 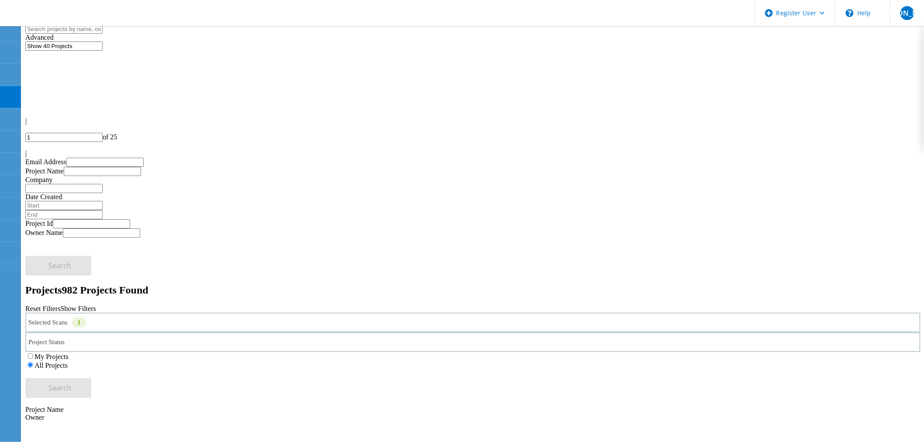 What do you see at coordinates (110, 137) in the screenshot?
I see `span: of 25` at bounding box center [110, 137].